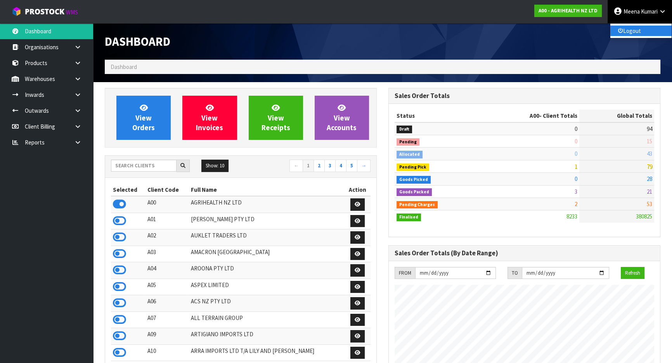 This screenshot has height=363, width=672. Describe the element at coordinates (341, 117) in the screenshot. I see `span: View Accounts` at that location.